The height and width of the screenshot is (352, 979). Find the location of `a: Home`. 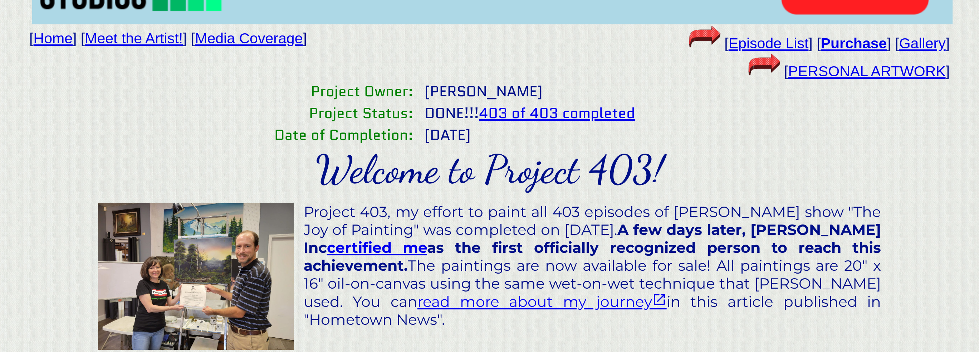

a: Home is located at coordinates (53, 38).